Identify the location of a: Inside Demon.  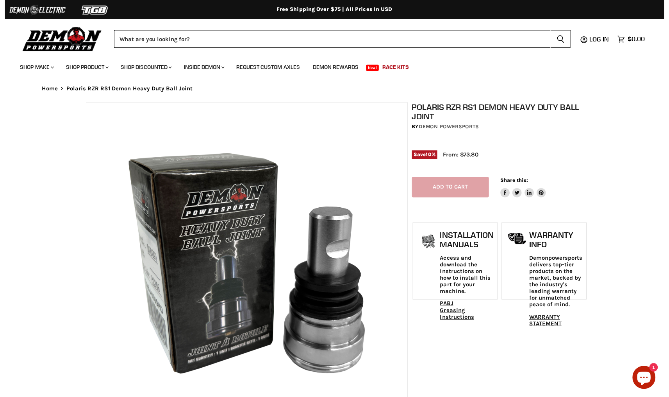
(202, 68).